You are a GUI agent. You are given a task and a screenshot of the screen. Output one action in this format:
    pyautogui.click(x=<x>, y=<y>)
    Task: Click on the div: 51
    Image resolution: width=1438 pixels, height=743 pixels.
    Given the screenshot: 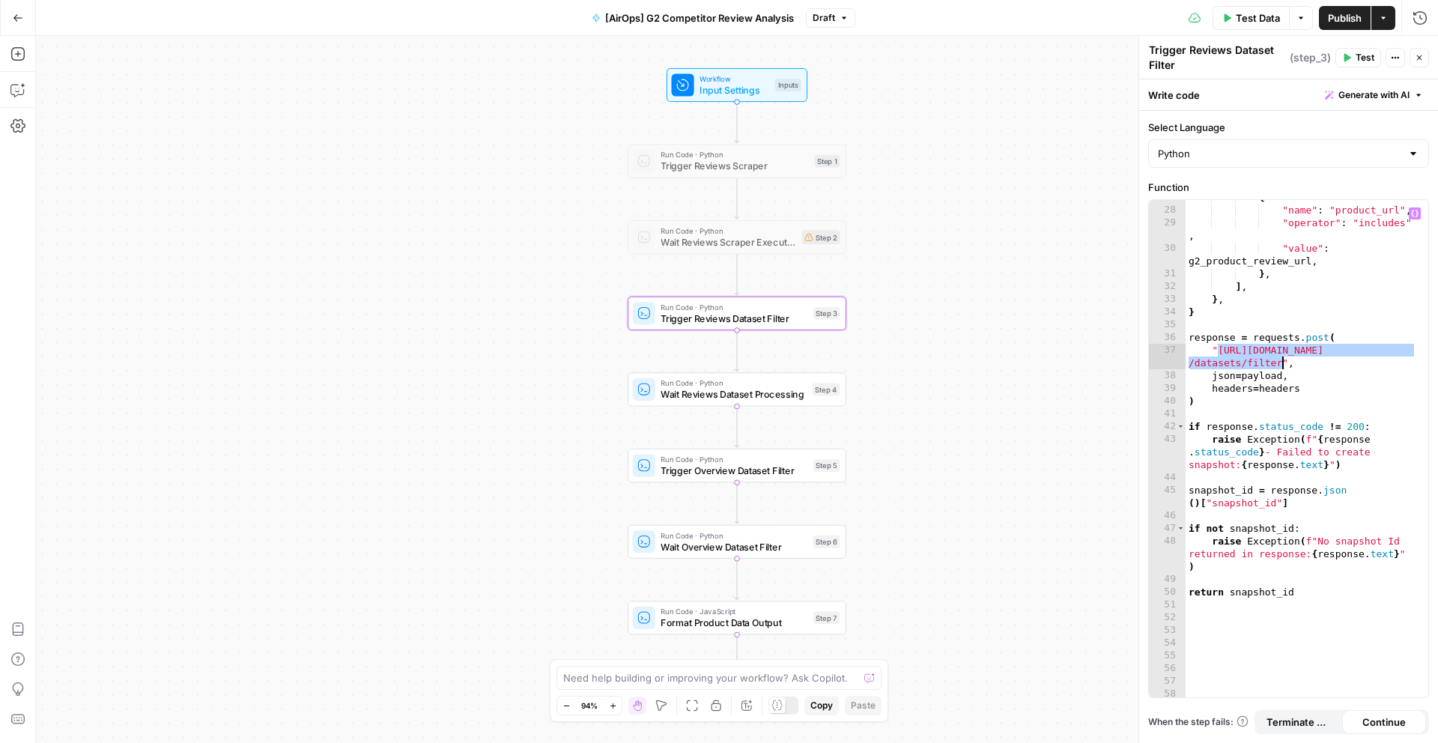 What is the action you would take?
    pyautogui.click(x=1167, y=604)
    